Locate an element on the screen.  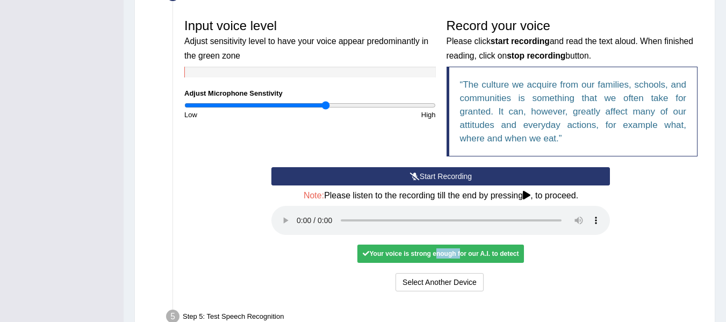
button: Start Recording is located at coordinates (440, 176).